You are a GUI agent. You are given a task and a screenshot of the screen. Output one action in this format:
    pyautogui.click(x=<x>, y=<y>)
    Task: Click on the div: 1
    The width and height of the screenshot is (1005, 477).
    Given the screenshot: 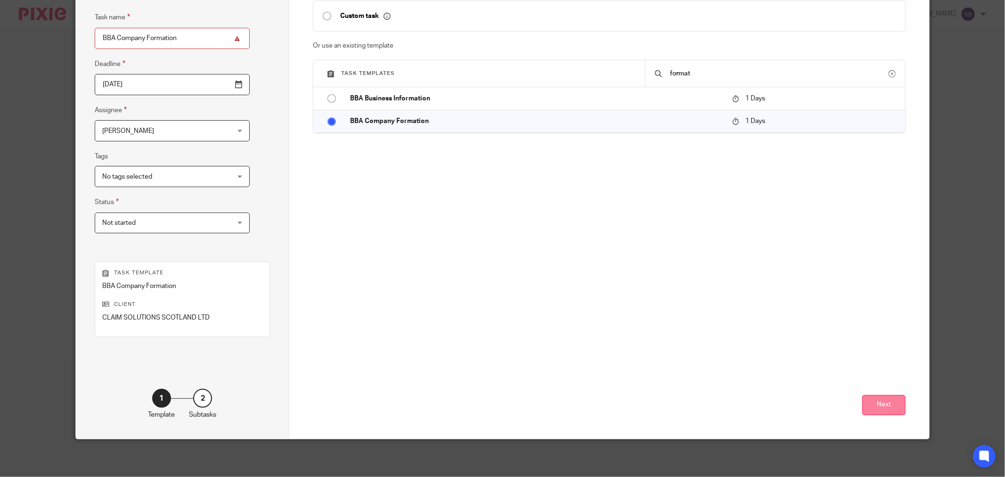 What is the action you would take?
    pyautogui.click(x=162, y=398)
    